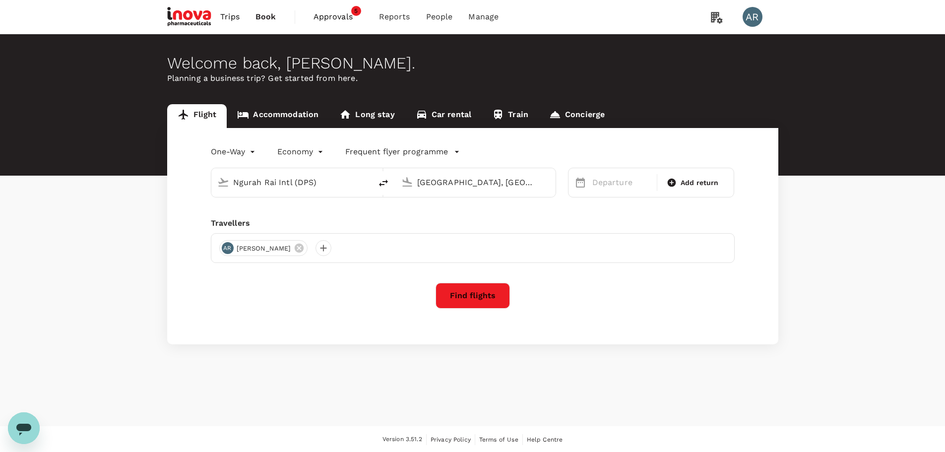 The height and width of the screenshot is (452, 945). I want to click on span: Add return, so click(699, 182).